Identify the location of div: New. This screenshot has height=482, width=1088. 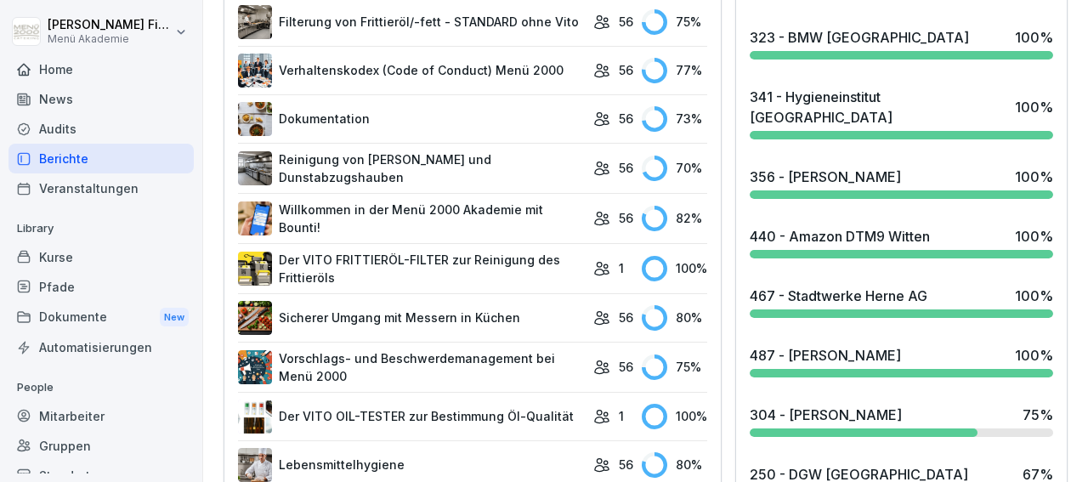
(174, 317).